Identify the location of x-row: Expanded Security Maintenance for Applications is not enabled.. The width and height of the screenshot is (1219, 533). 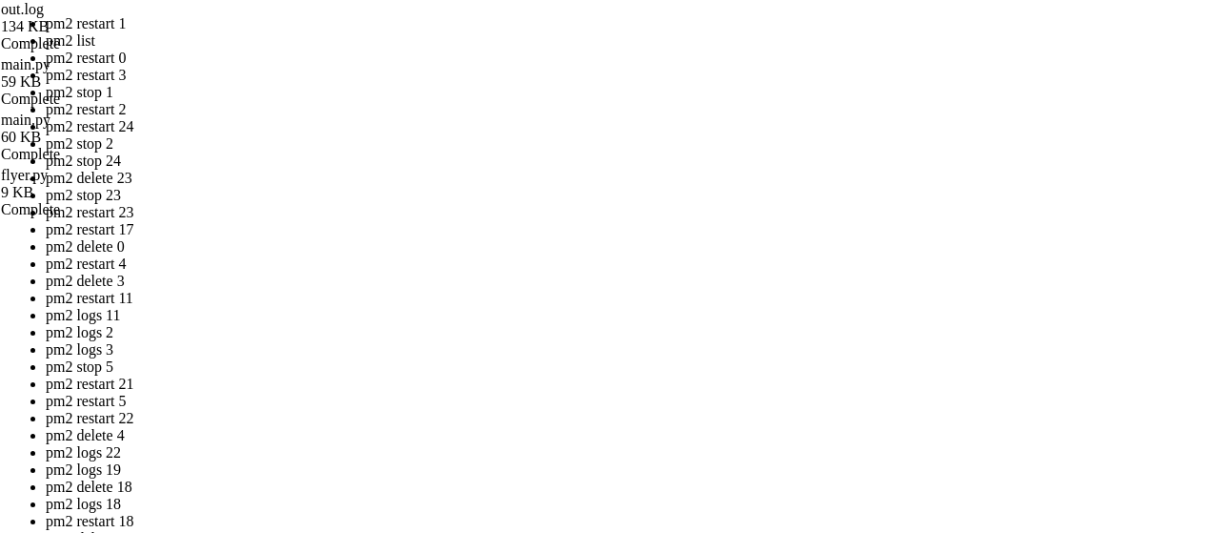
(490, 222).